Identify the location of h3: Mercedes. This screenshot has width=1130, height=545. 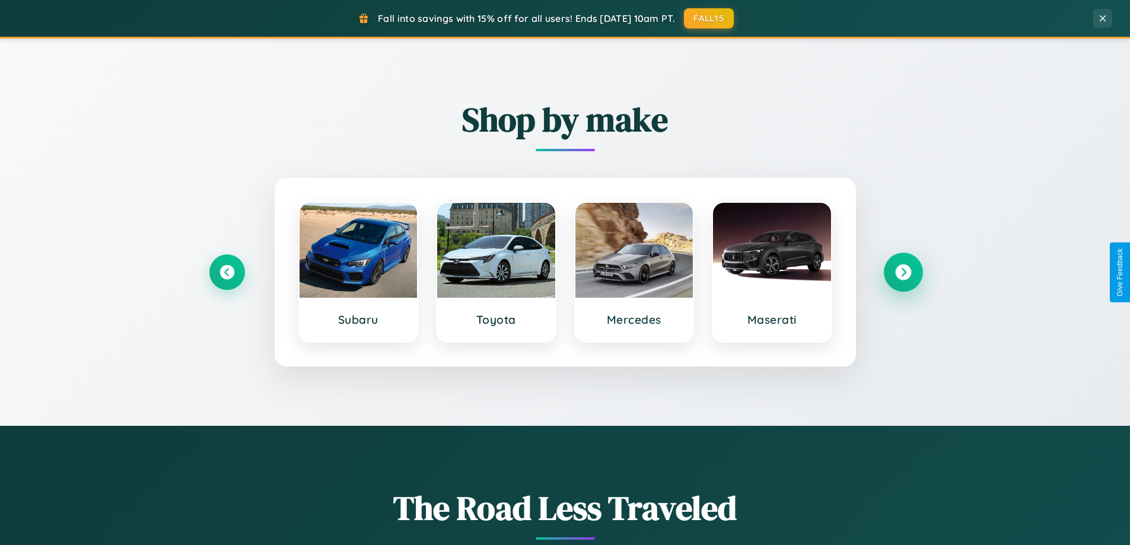
(634, 320).